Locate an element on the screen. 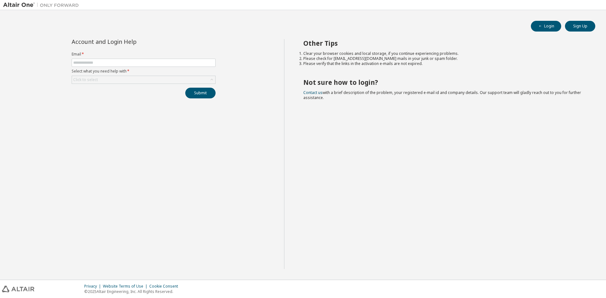  img: altair_logo.svg is located at coordinates (18, 289).